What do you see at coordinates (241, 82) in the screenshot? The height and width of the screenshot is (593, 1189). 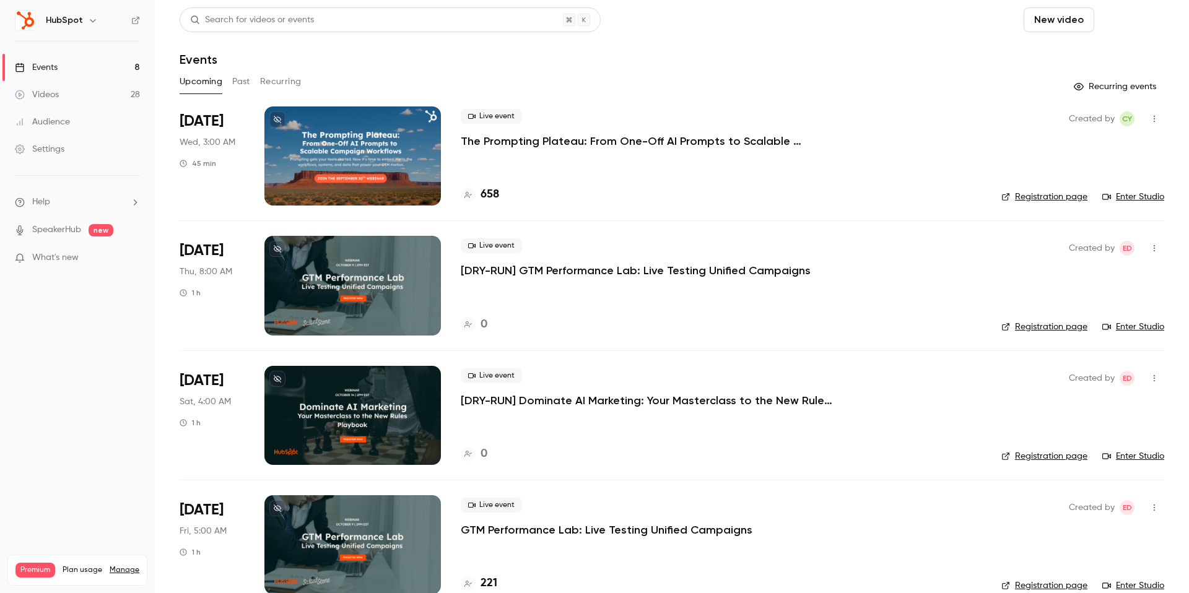 I see `button: Past` at bounding box center [241, 82].